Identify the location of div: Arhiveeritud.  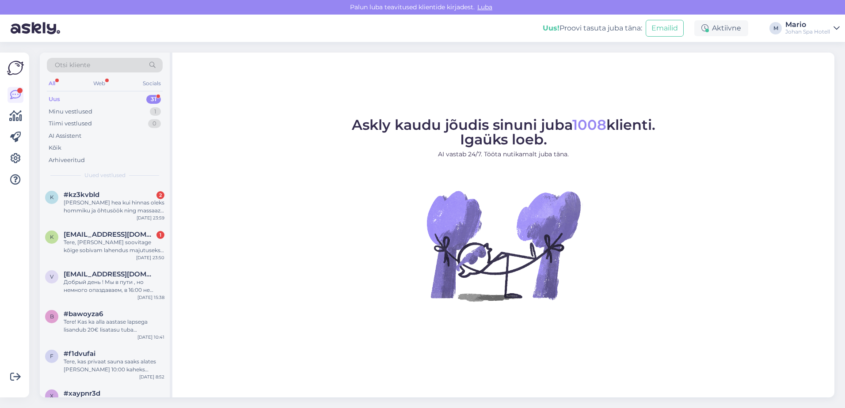
(67, 160).